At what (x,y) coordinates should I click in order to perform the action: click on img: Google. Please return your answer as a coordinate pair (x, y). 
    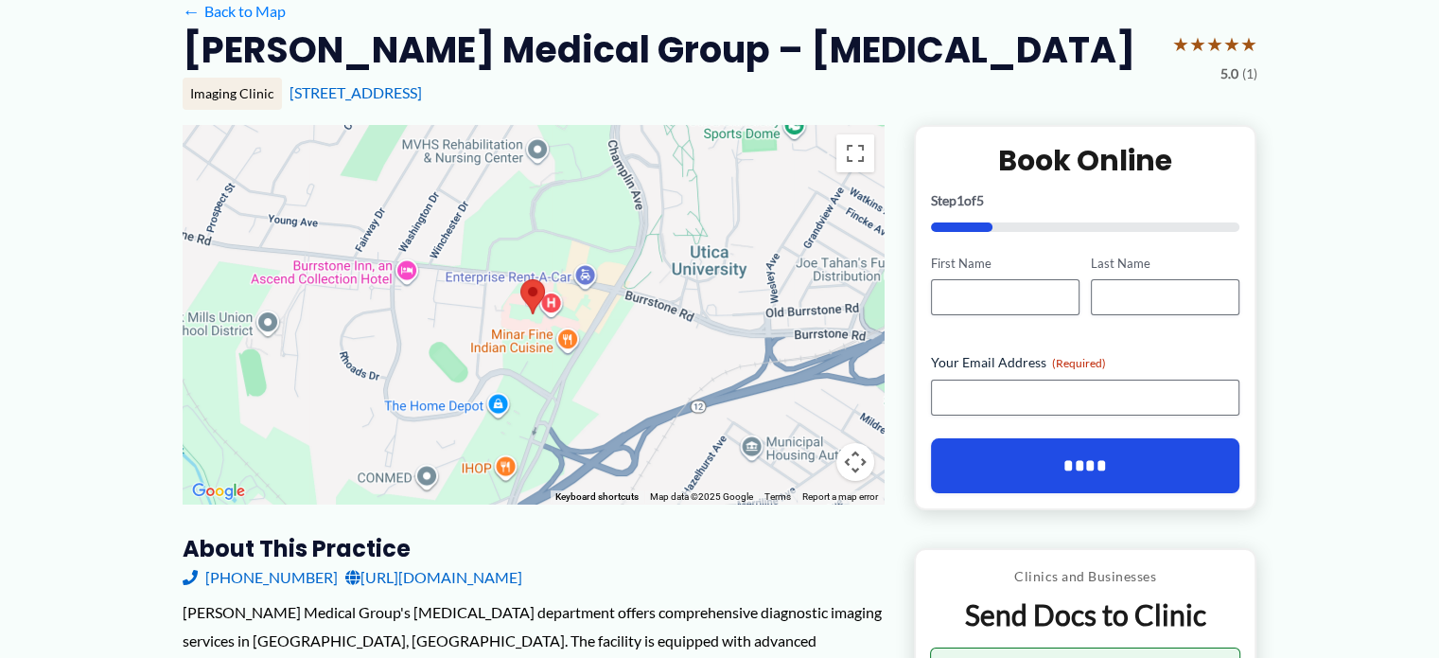
    Looking at the image, I should click on (219, 491).